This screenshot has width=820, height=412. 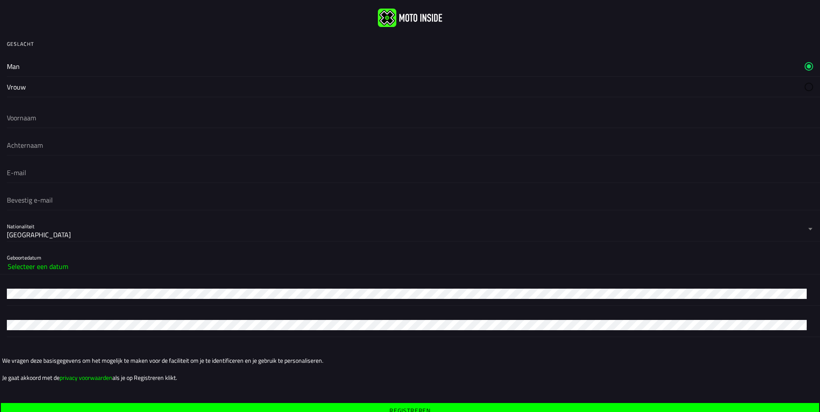 I want to click on a: privacy voorwaarden, so click(x=86, y=378).